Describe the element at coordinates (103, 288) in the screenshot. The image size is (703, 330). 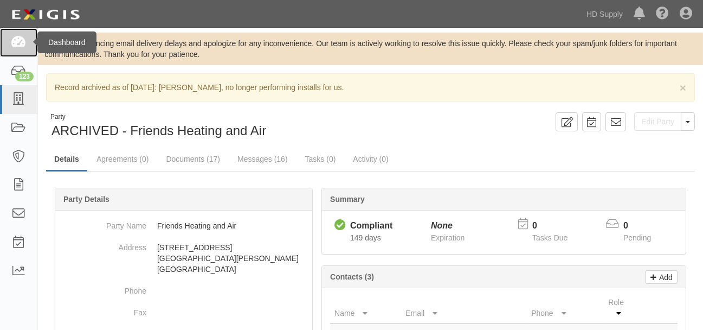
I see `dt: Phone` at that location.